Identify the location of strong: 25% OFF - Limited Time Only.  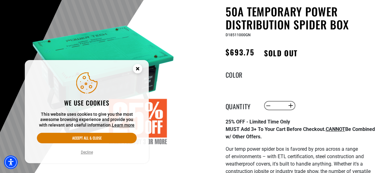
(258, 122).